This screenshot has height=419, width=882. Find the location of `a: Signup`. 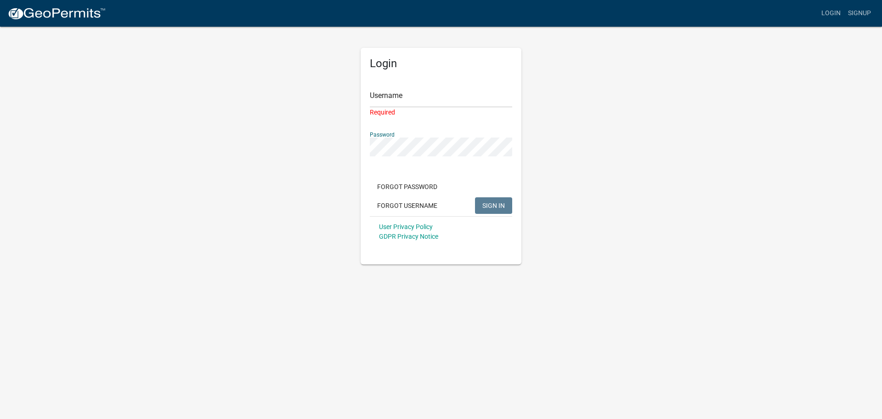

a: Signup is located at coordinates (860, 13).